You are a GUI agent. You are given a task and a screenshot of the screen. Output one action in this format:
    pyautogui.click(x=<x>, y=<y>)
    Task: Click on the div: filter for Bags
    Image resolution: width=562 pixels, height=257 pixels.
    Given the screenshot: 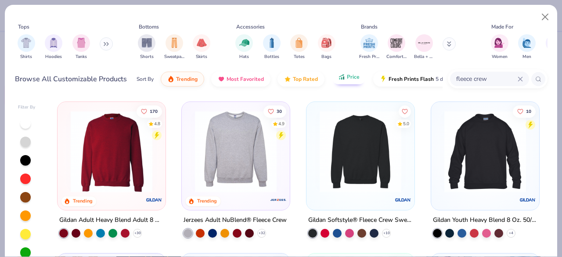 What is the action you would take?
    pyautogui.click(x=326, y=47)
    